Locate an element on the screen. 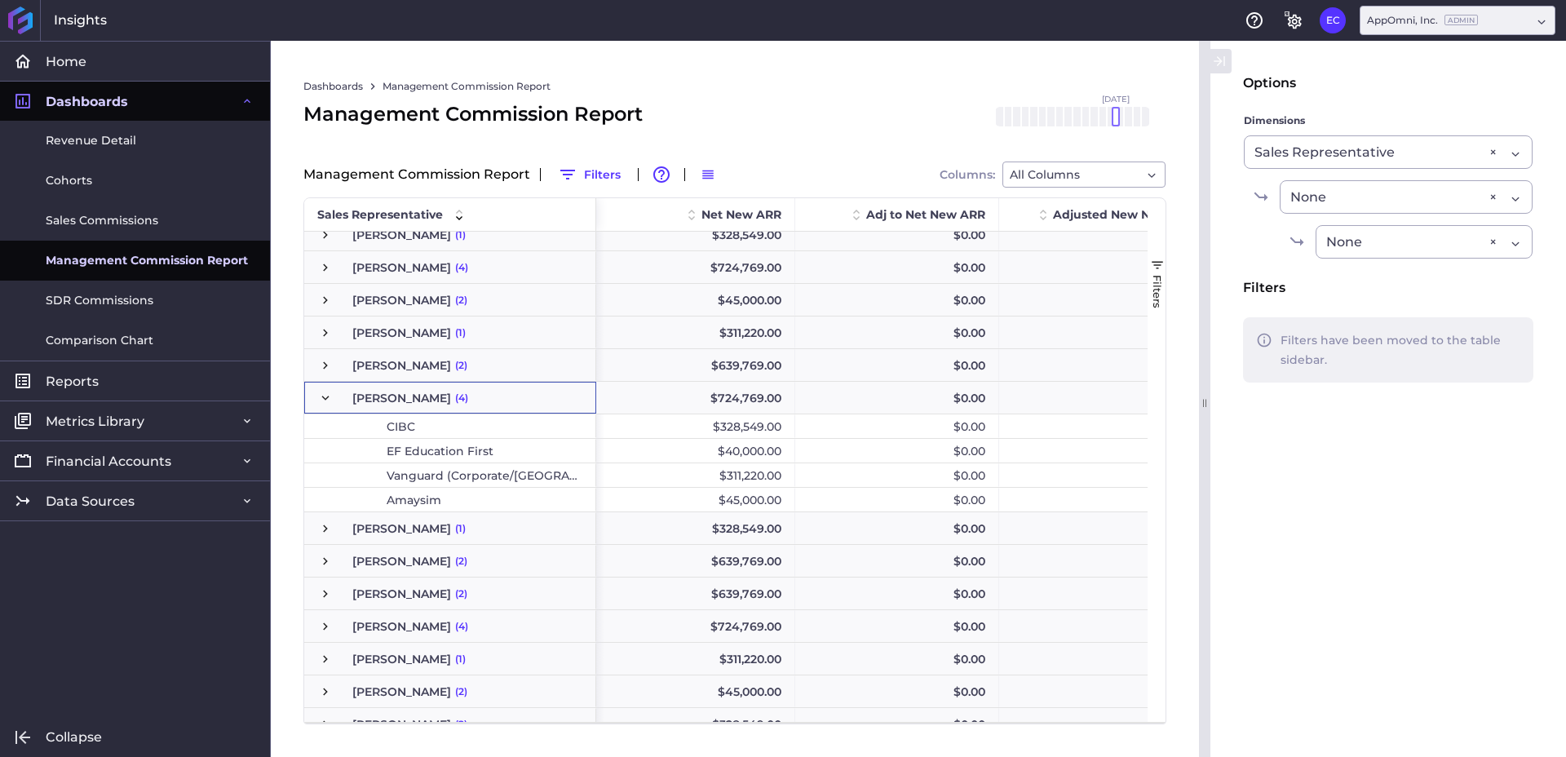 Image resolution: width=1566 pixels, height=757 pixels. div: $40,000.00 is located at coordinates (693, 450).